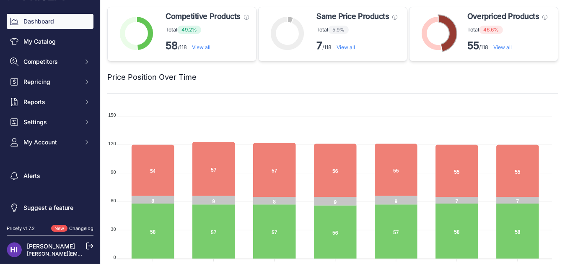 This screenshot has height=264, width=565. I want to click on tspan: 90, so click(113, 172).